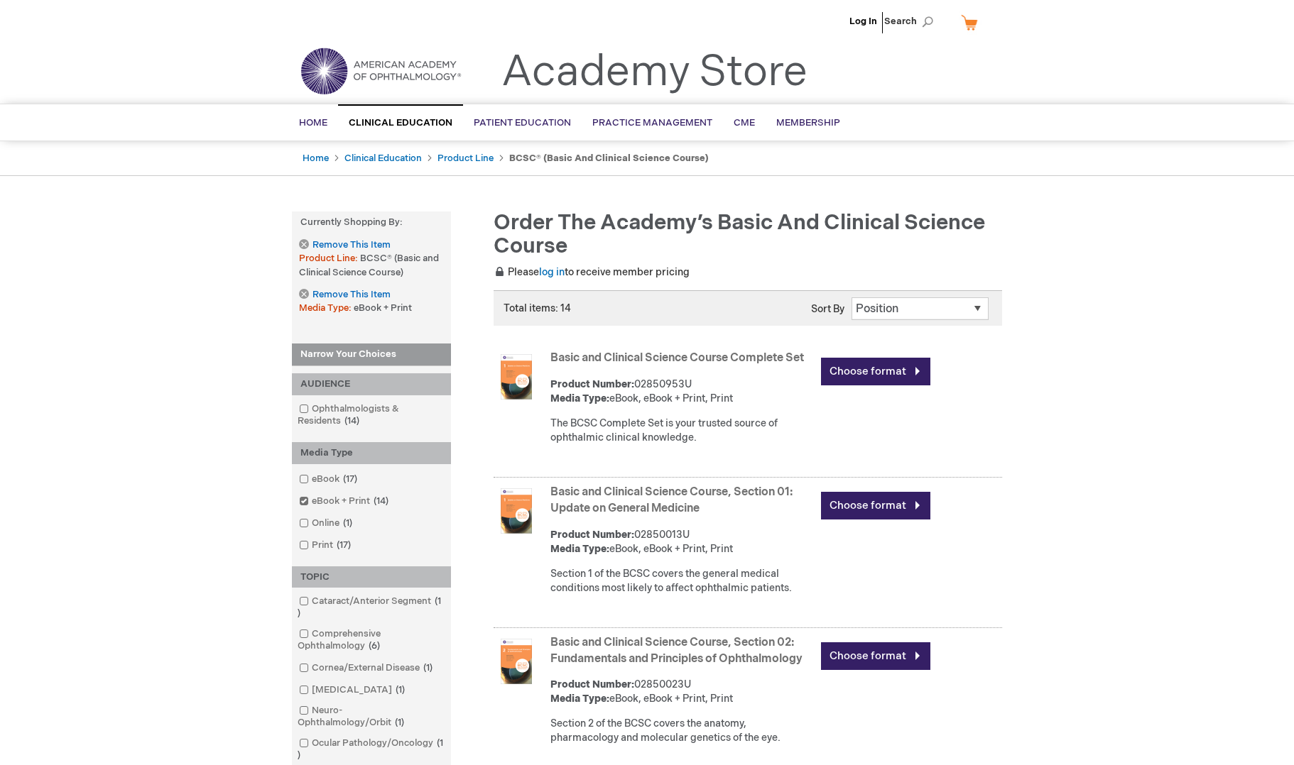 The image size is (1294, 765). Describe the element at coordinates (329, 258) in the screenshot. I see `span: Product Line` at that location.